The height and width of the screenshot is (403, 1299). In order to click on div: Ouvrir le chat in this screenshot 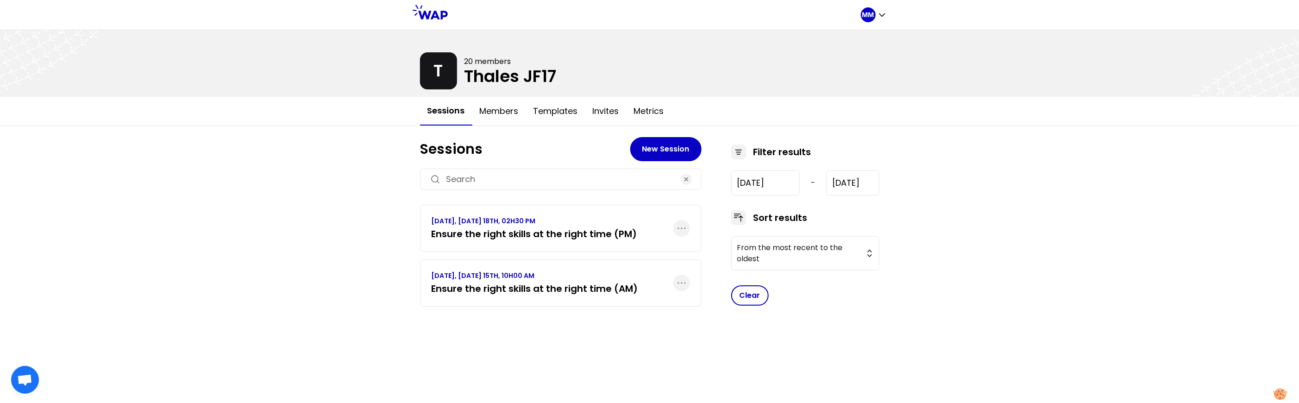, I will do `click(25, 380)`.